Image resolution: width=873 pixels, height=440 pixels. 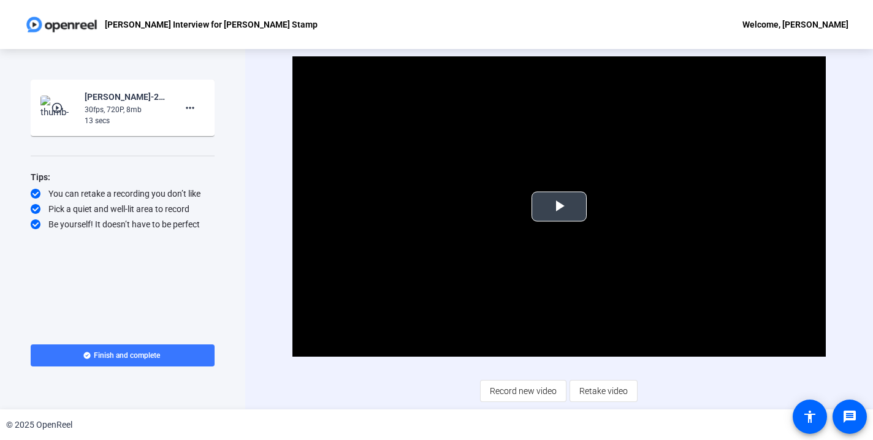 I want to click on div: 13 secs, so click(x=126, y=121).